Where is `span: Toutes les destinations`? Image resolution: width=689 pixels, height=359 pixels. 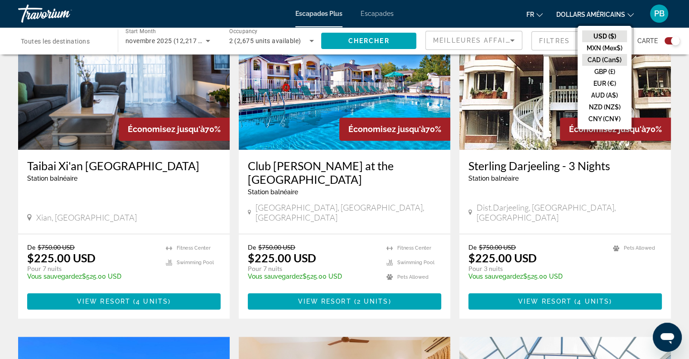
span: Toutes les destinations is located at coordinates (55, 41).